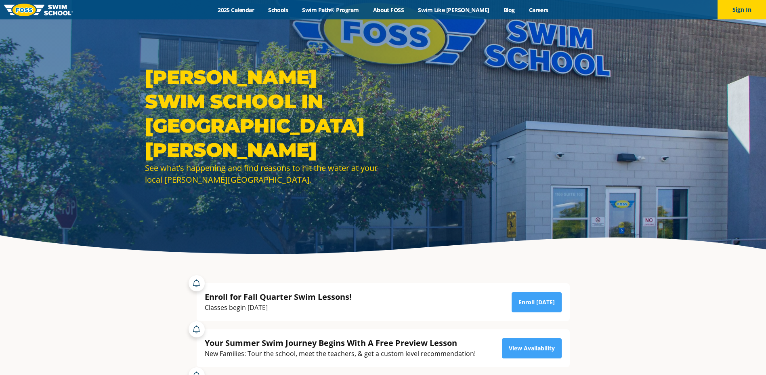 This screenshot has width=766, height=375. What do you see at coordinates (340, 353) in the screenshot?
I see `div: New Families: Tour the school, meet the teachers, & get a custom level recommendation!` at bounding box center [340, 353].